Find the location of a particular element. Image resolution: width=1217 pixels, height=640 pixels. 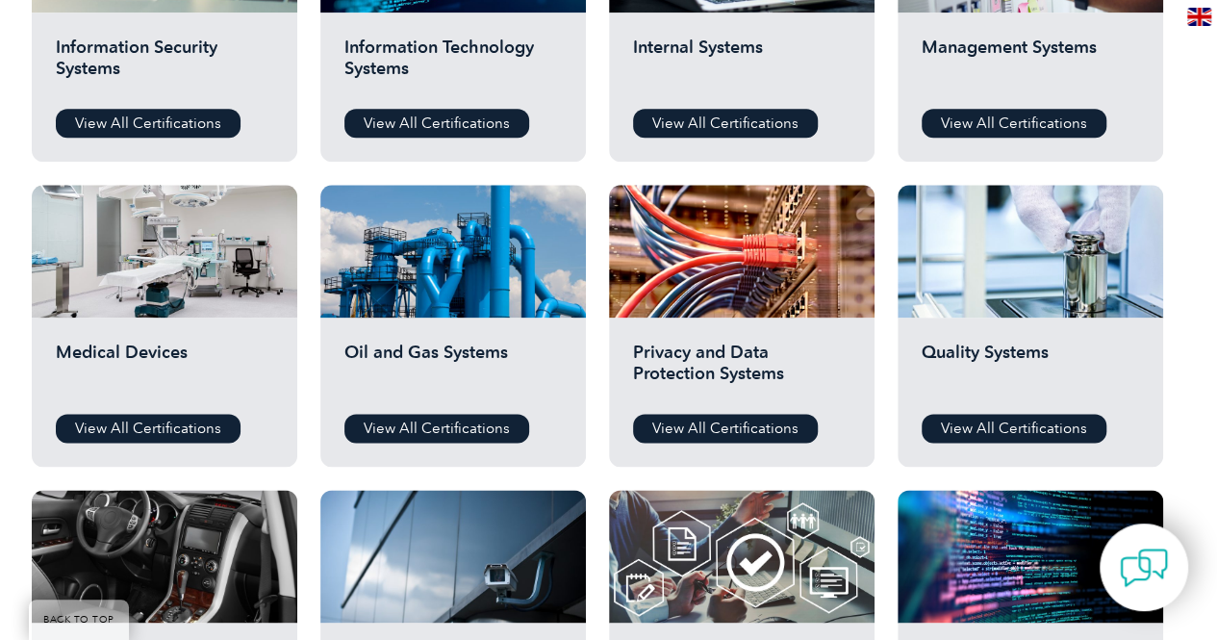

h2: Medical Devices is located at coordinates (164, 370).